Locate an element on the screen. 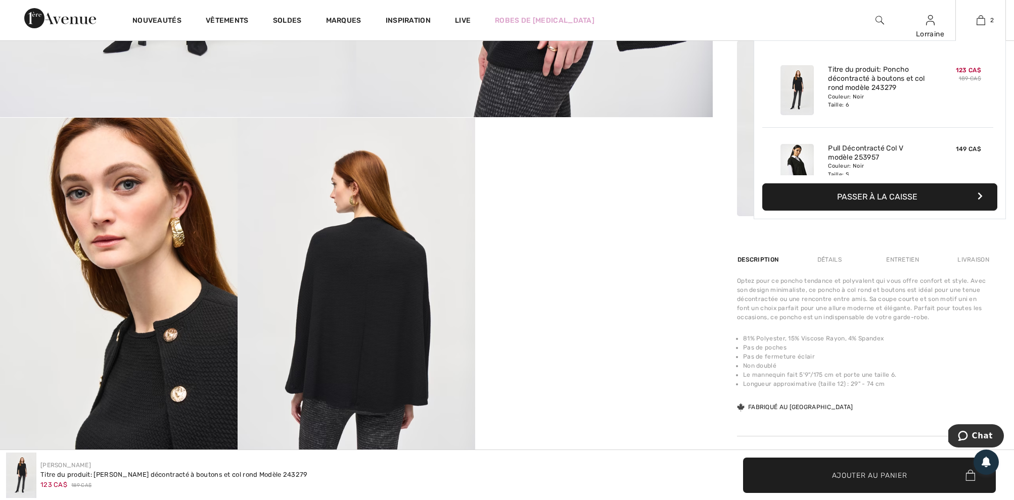  a: Live is located at coordinates (462, 20).